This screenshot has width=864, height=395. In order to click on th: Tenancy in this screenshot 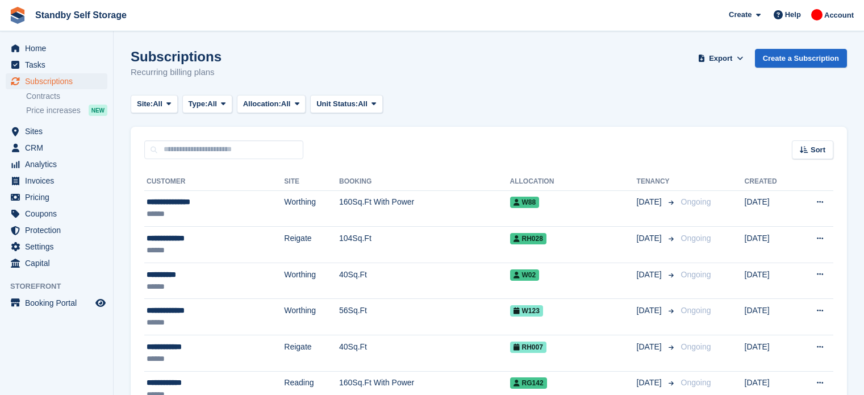, I will do `click(657, 182)`.